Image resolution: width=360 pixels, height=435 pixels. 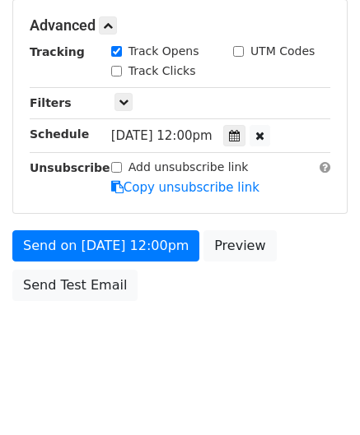 What do you see at coordinates (179, 26) in the screenshot?
I see `h5: Advanced` at bounding box center [179, 26].